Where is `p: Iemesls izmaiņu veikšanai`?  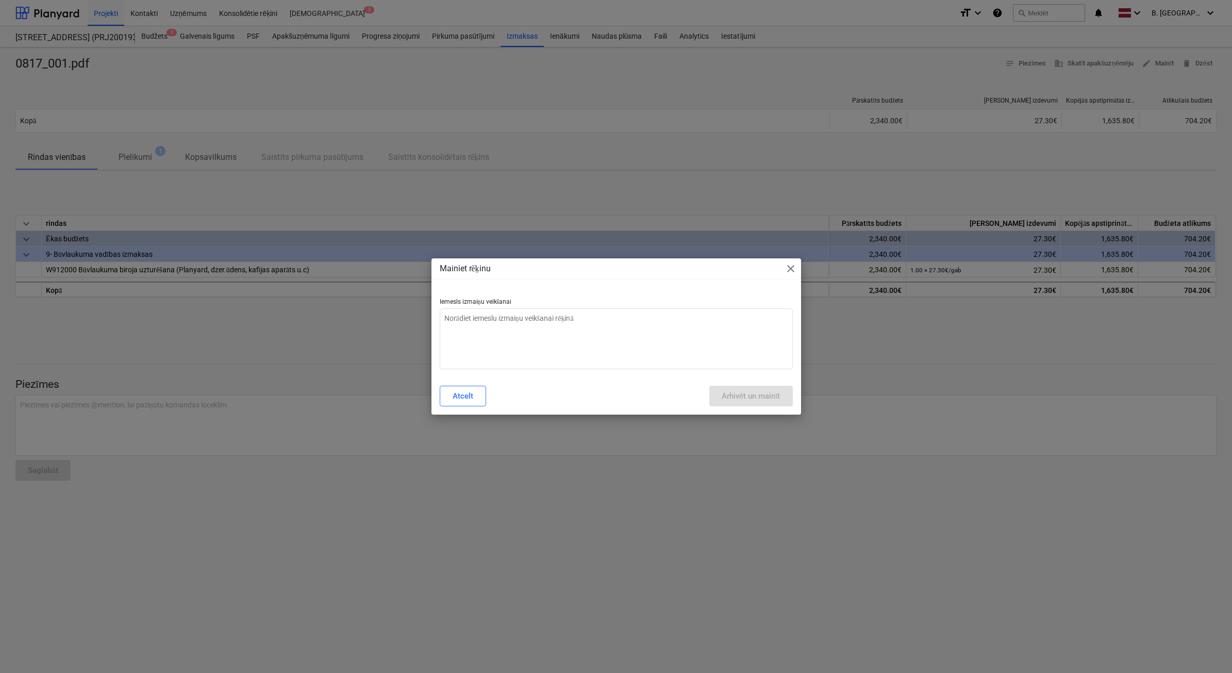 p: Iemesls izmaiņu veikšanai is located at coordinates (616, 303).